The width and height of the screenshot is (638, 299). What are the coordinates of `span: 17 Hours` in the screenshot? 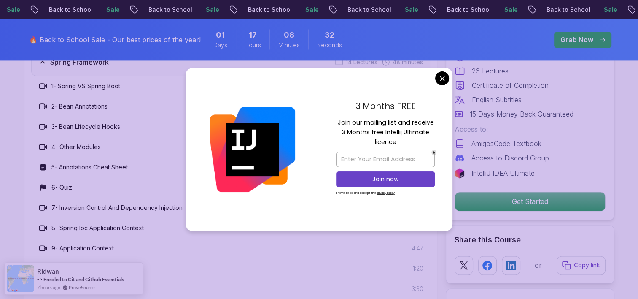 It's located at (253, 35).